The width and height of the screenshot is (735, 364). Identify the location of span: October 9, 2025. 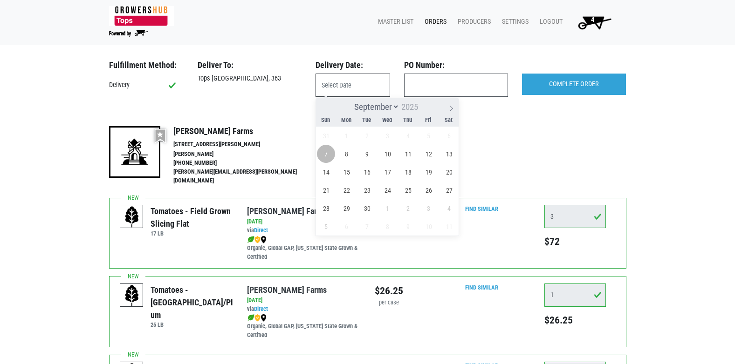
(408, 226).